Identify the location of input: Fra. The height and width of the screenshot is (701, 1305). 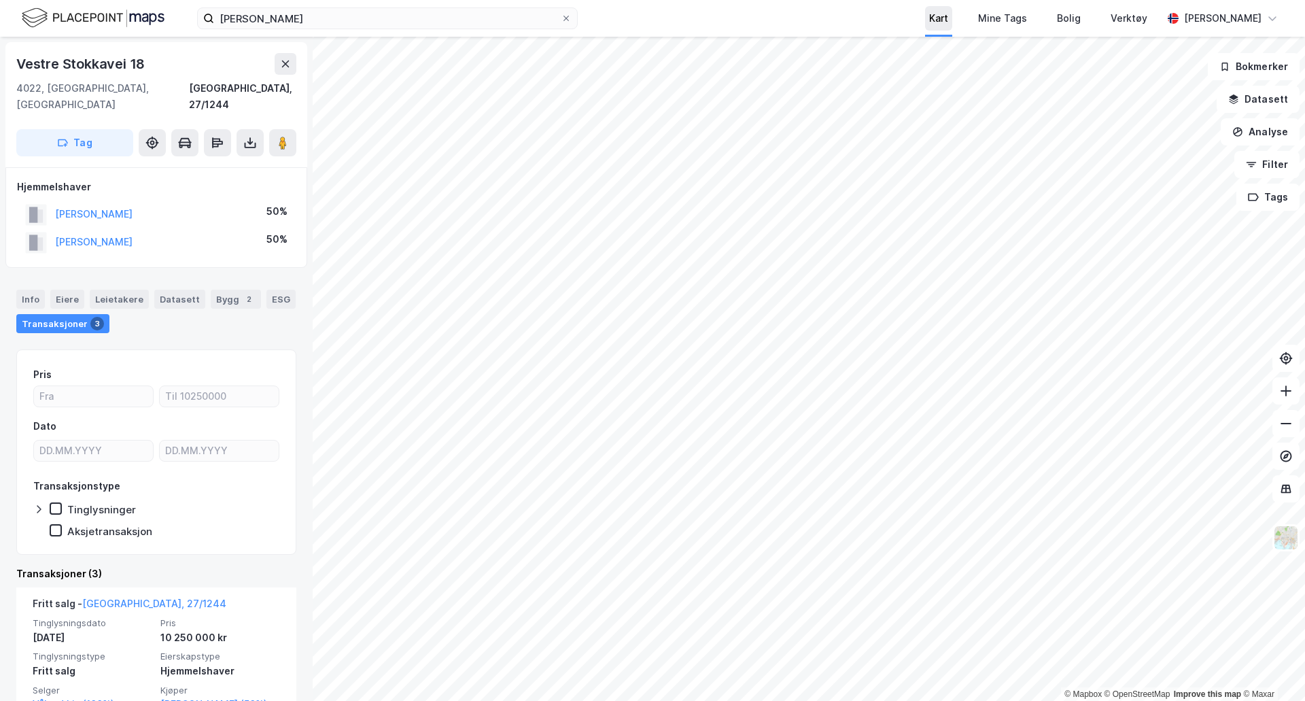
(93, 396).